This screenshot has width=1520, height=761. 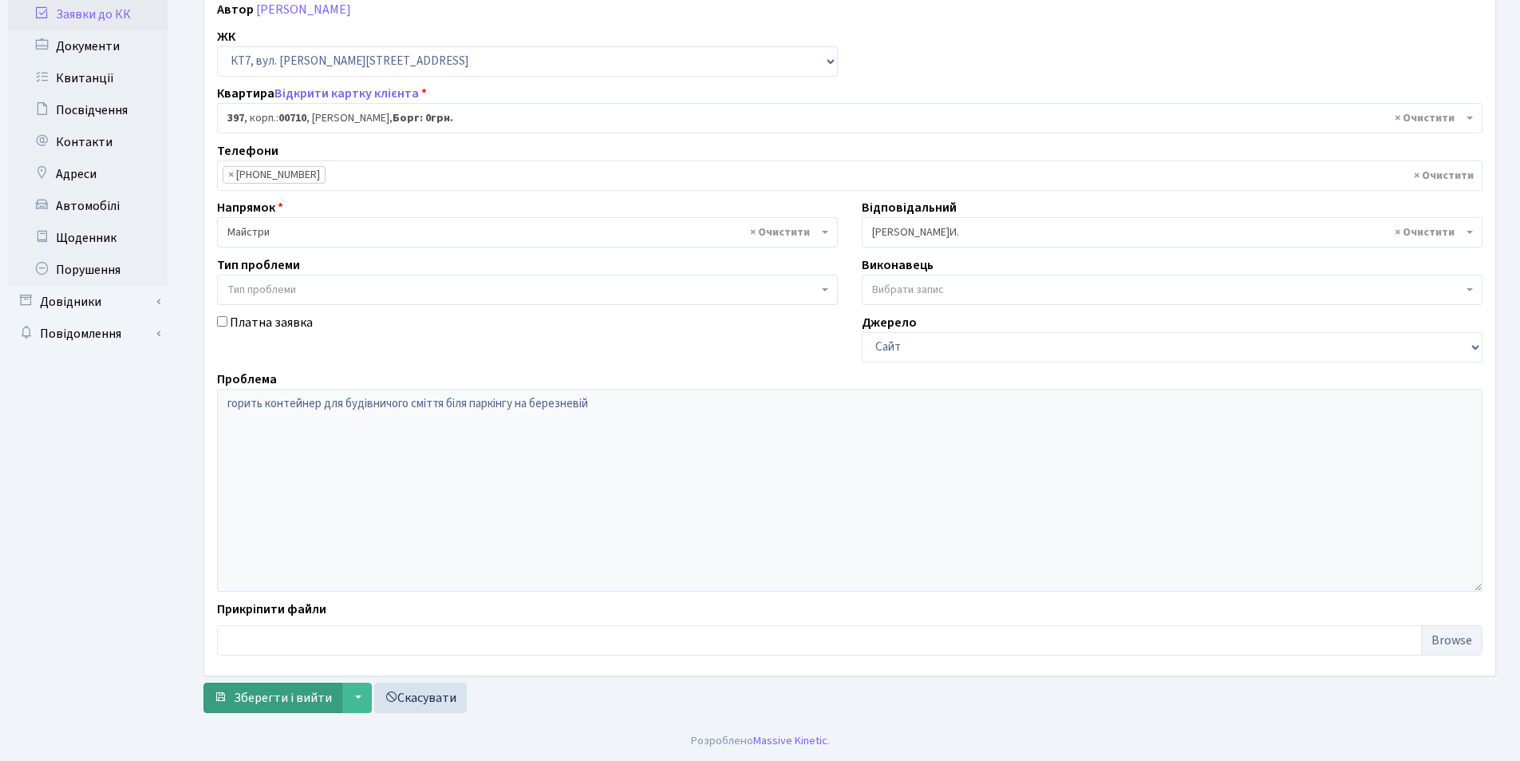 What do you see at coordinates (271, 609) in the screenshot?
I see `label: Прикріпити файли` at bounding box center [271, 609].